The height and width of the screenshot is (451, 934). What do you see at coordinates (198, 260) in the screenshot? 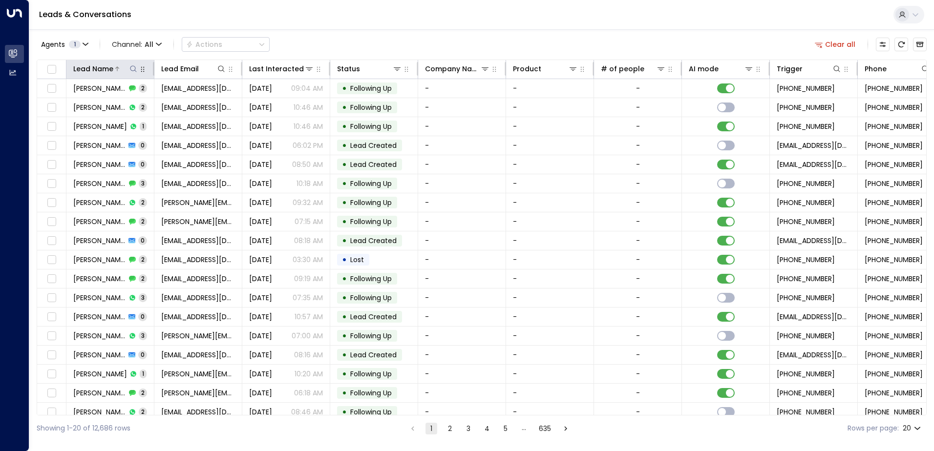
I see `span: rfieldc@gmail.com` at bounding box center [198, 260].